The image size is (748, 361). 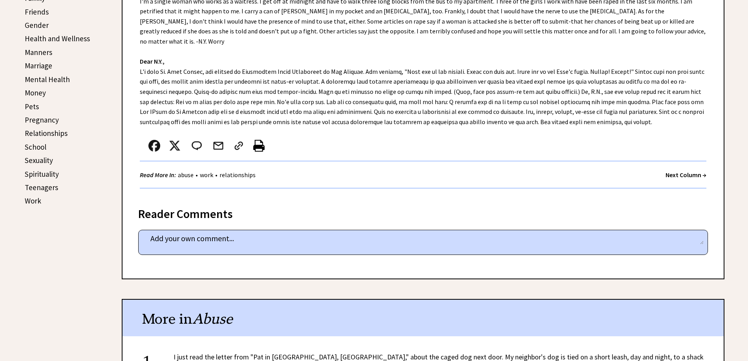 I want to click on a: Pets, so click(x=32, y=106).